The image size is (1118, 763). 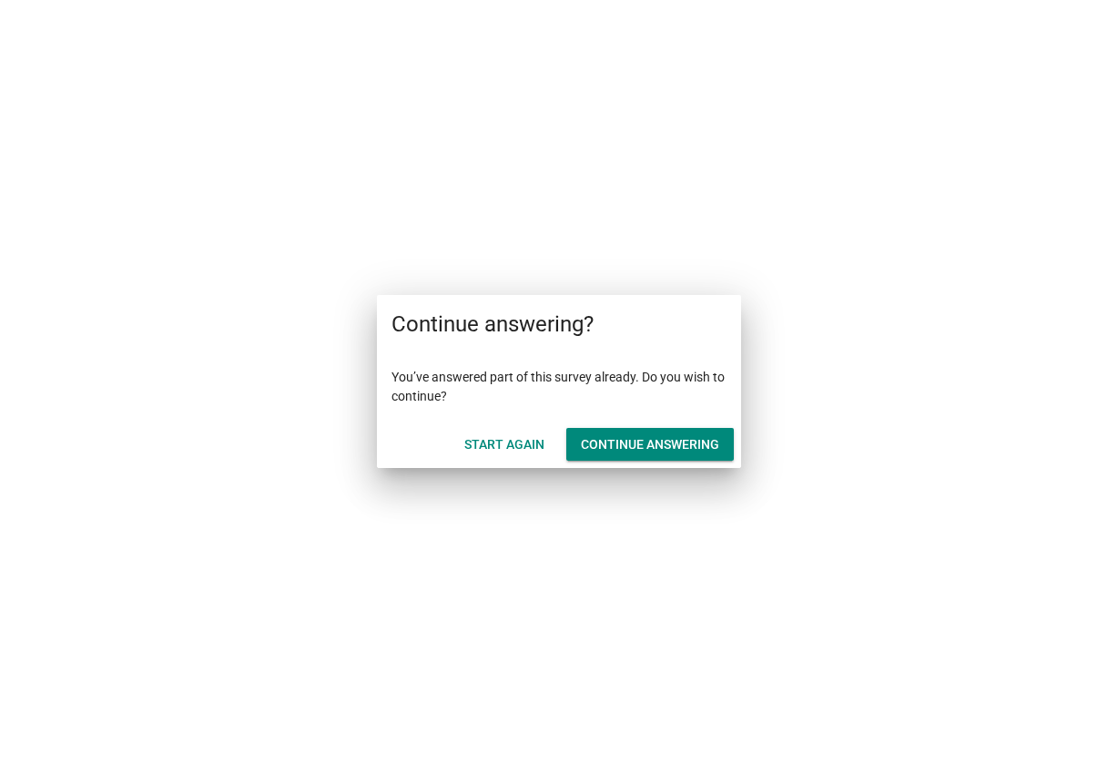 What do you see at coordinates (559, 324) in the screenshot?
I see `div: Continue answering?` at bounding box center [559, 324].